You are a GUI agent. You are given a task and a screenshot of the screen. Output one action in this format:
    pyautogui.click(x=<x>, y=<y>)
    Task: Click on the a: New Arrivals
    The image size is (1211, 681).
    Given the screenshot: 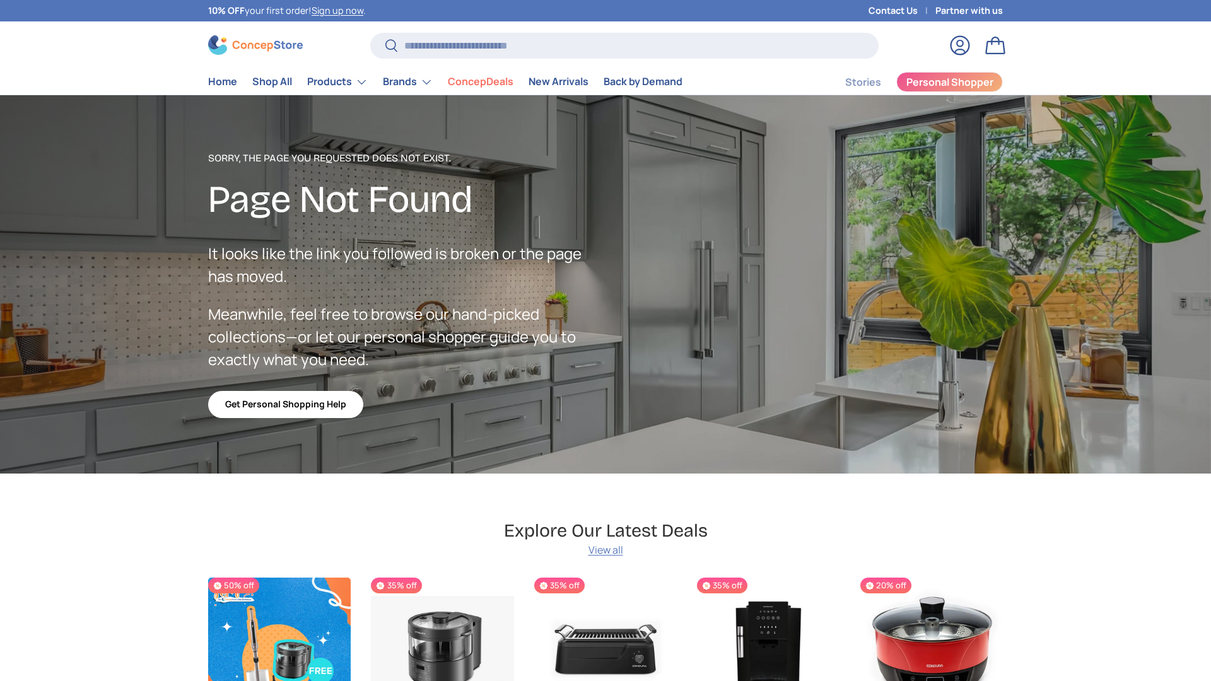 What is the action you would take?
    pyautogui.click(x=558, y=81)
    